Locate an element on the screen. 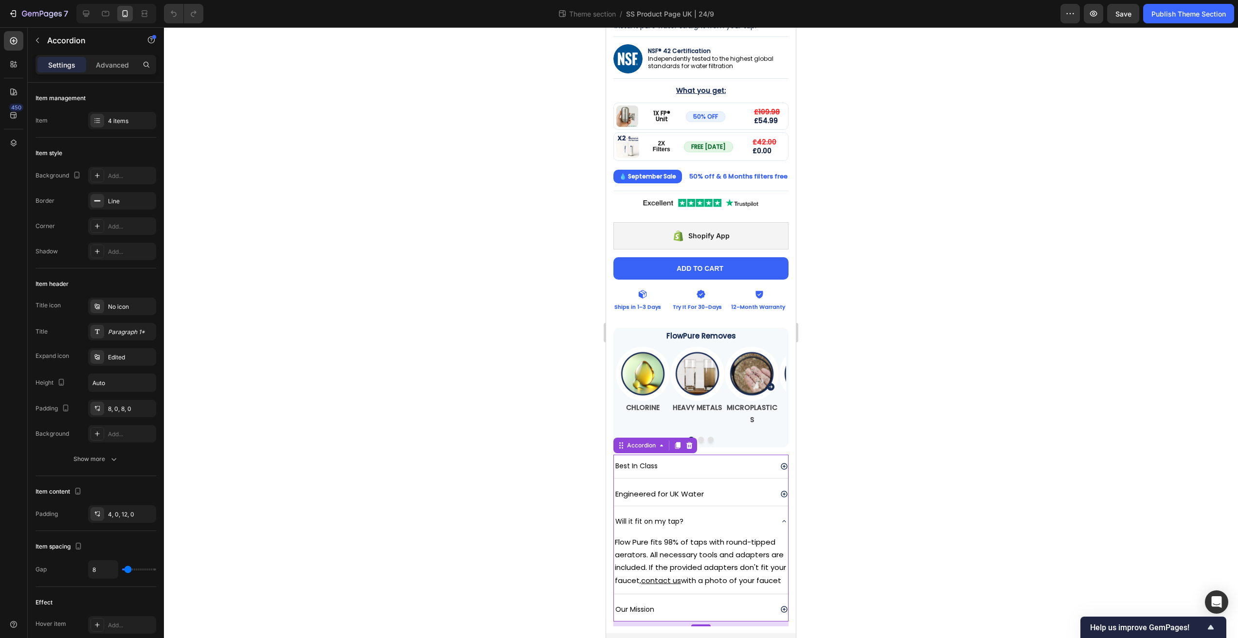 This screenshot has width=1238, height=638. button: Show more is located at coordinates (96, 459).